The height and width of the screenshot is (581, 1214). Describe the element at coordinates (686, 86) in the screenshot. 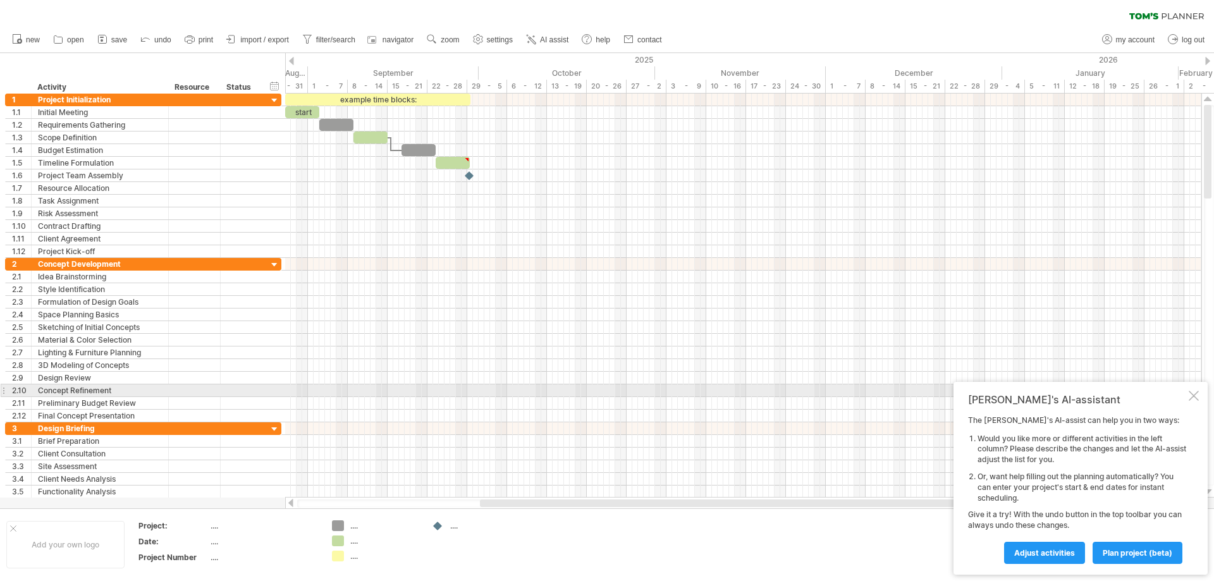

I see `div: 3 - 9` at that location.